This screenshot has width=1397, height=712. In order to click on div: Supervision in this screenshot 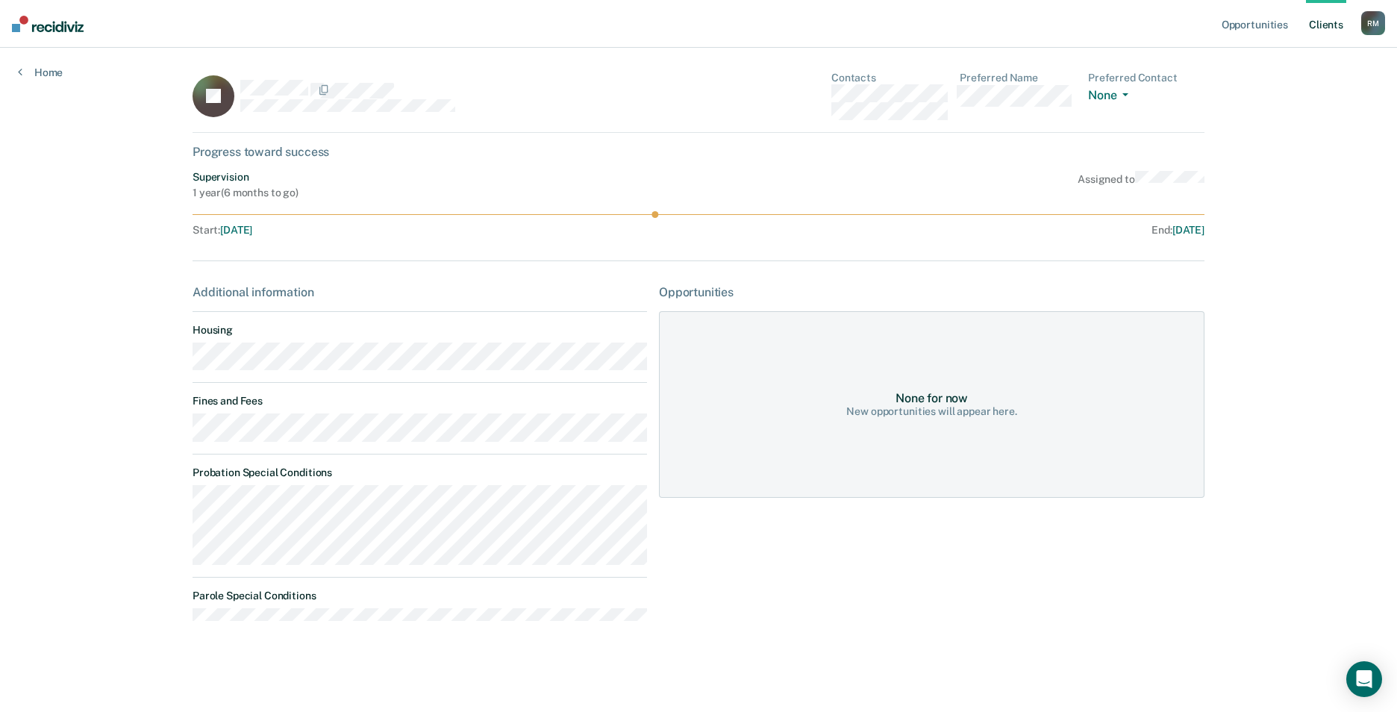, I will do `click(246, 177)`.